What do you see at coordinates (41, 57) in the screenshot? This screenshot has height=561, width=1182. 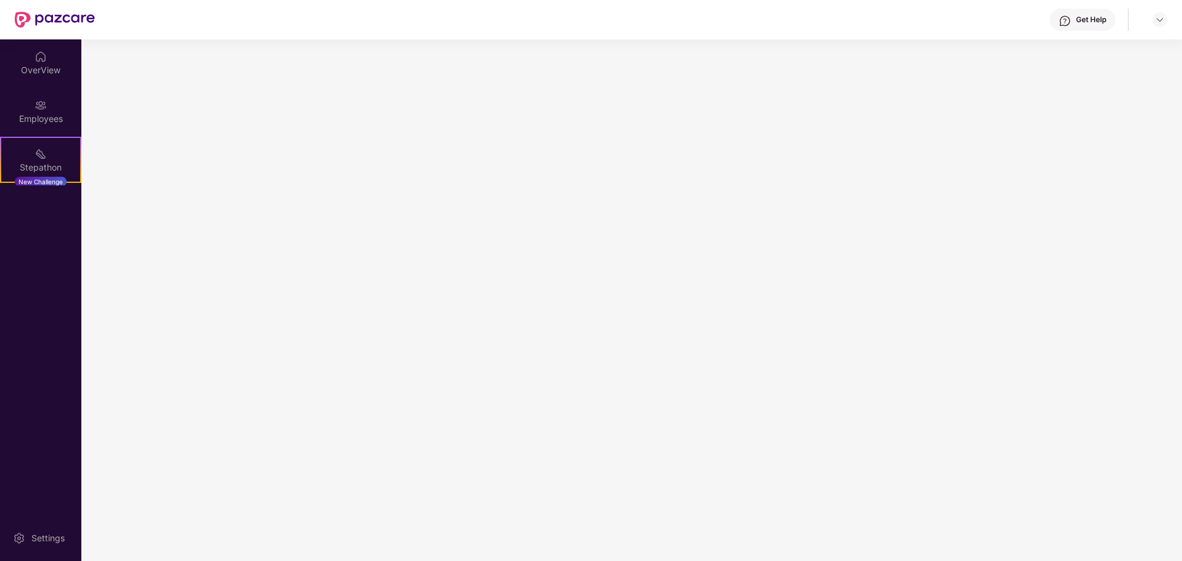 I see `img: svg+xml;base64,PHN2ZyBpZD0iSG9tZSIgeG1sbnM9Imh0dHA6Ly93d3cudzMub3JnLzIwMDAvc3ZnIiB3aWR0aD0iMjAiIG...` at bounding box center [41, 57].